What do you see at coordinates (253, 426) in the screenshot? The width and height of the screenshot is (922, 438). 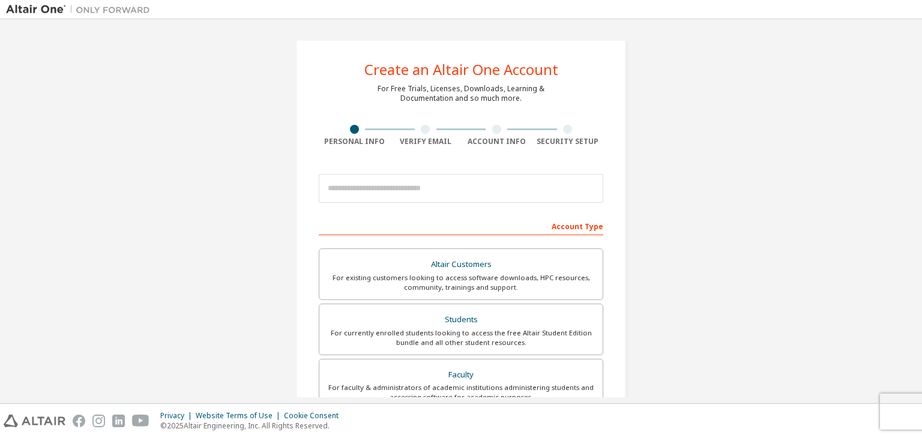 I see `p: © 2025 Altair Engineering, Inc. All Rights Reserved.` at bounding box center [253, 426].